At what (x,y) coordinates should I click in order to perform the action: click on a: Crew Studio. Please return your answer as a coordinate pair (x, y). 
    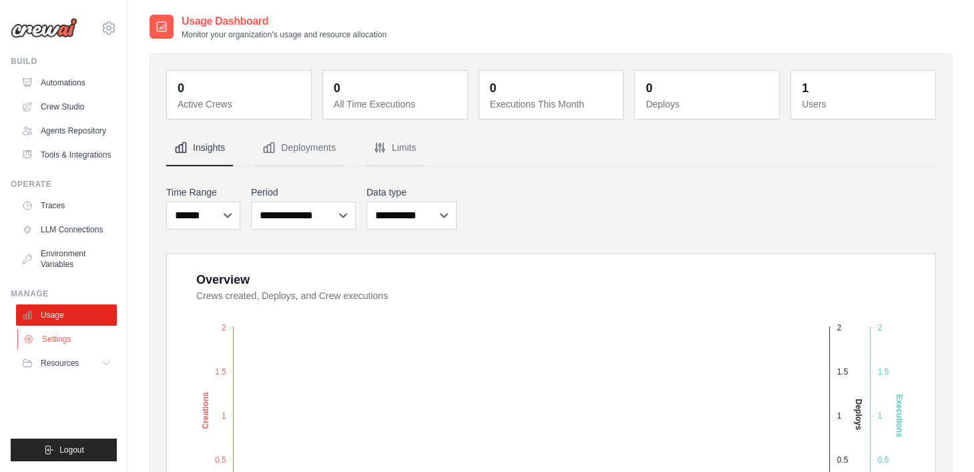
    Looking at the image, I should click on (66, 107).